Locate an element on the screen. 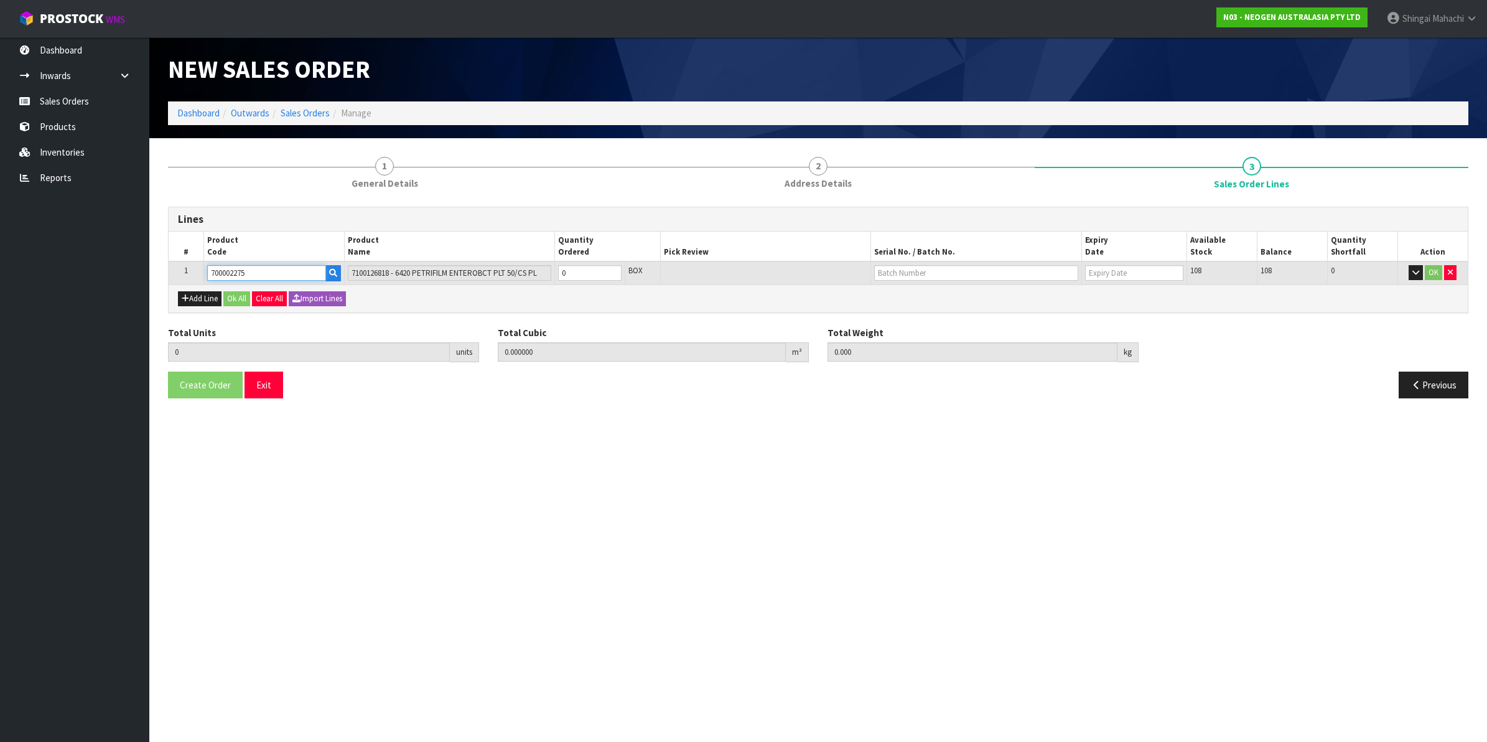 Image resolution: width=1487 pixels, height=742 pixels. button: Import Lines is located at coordinates (317, 299).